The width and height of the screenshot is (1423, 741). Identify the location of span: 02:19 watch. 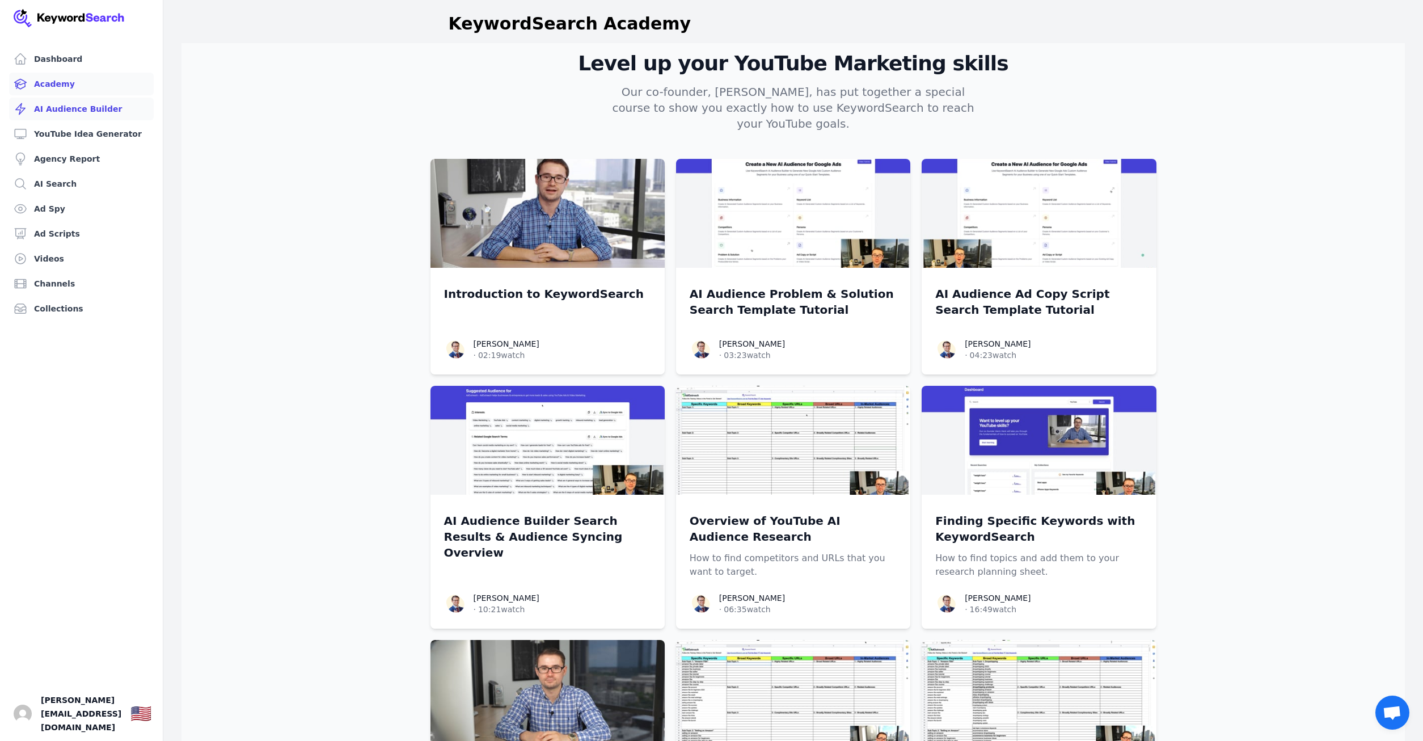
(501, 355).